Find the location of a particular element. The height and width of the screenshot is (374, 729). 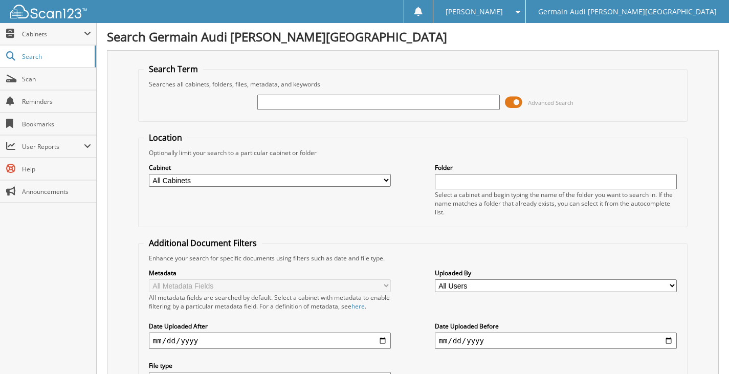

div: Searches all cabinets, folders, files, metadata, and keywords is located at coordinates (413, 84).